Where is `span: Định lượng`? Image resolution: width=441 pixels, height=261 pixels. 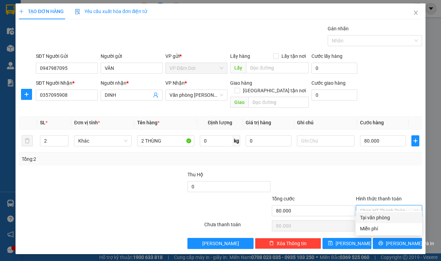
span: Định lượng is located at coordinates (220, 123).